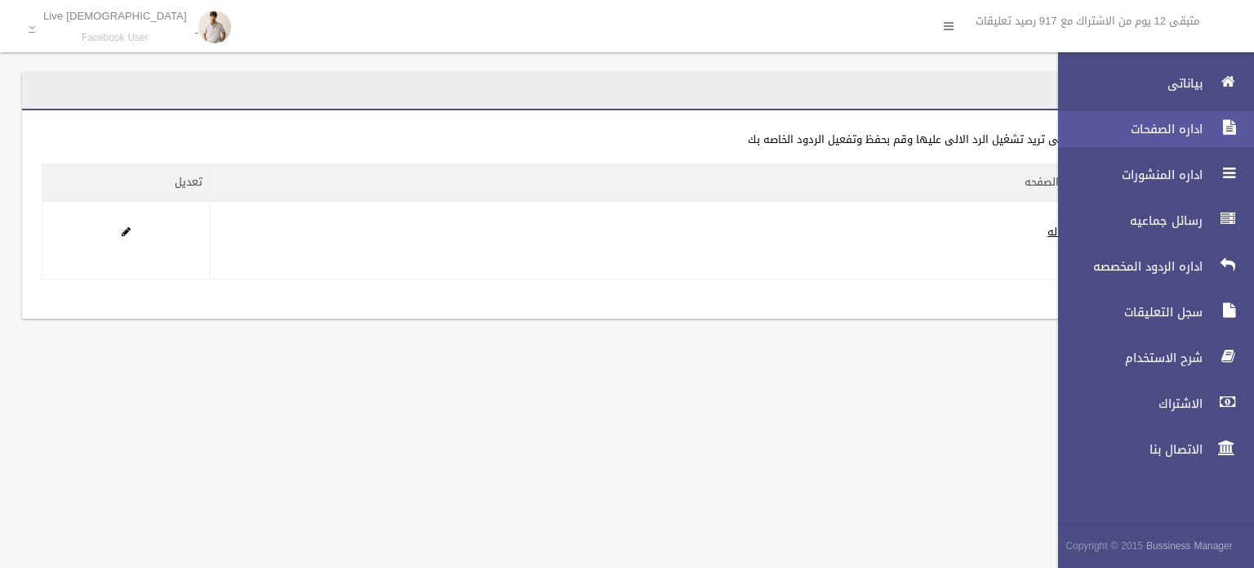 Image resolution: width=1254 pixels, height=568 pixels. I want to click on a: اداره الصفحات, so click(1149, 129).